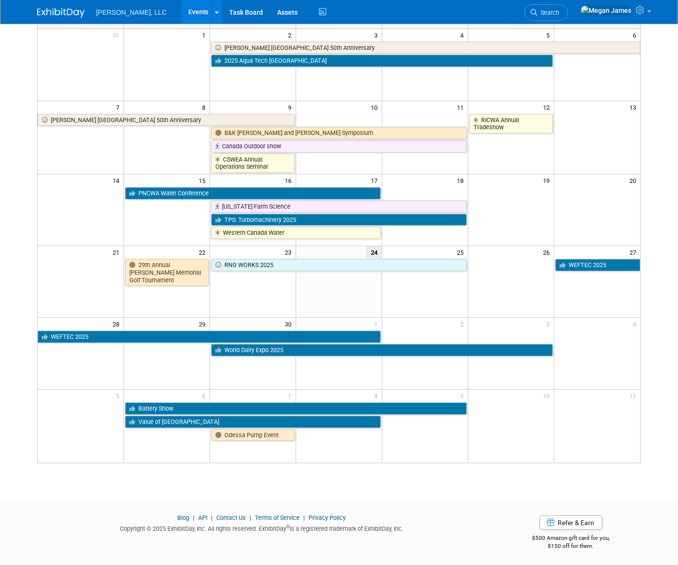  What do you see at coordinates (382, 350) in the screenshot?
I see `a: World Dairy Expo 2025` at bounding box center [382, 350].